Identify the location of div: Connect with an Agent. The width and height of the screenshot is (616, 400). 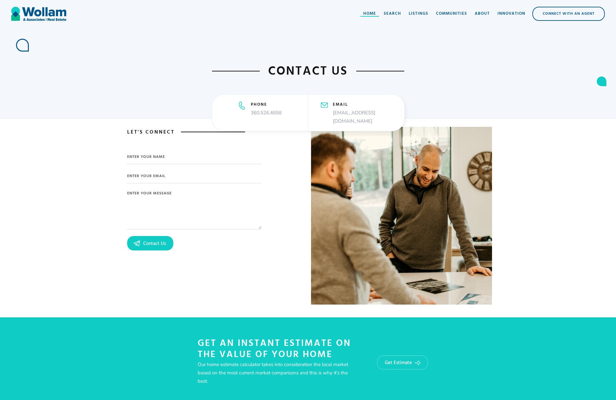
(569, 14).